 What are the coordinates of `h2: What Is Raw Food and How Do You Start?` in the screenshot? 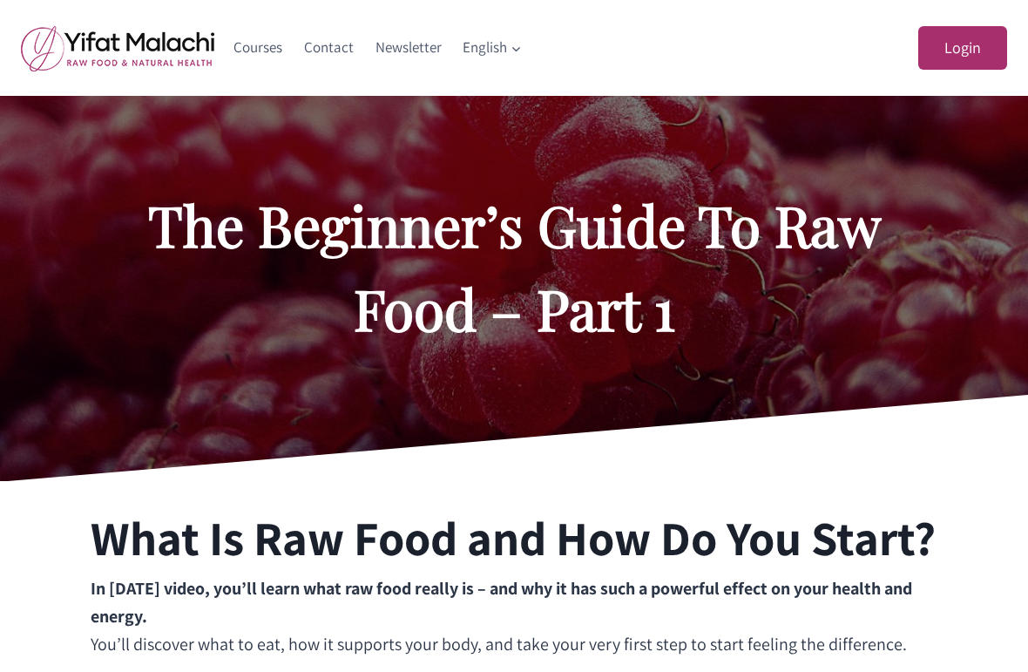 It's located at (513, 538).